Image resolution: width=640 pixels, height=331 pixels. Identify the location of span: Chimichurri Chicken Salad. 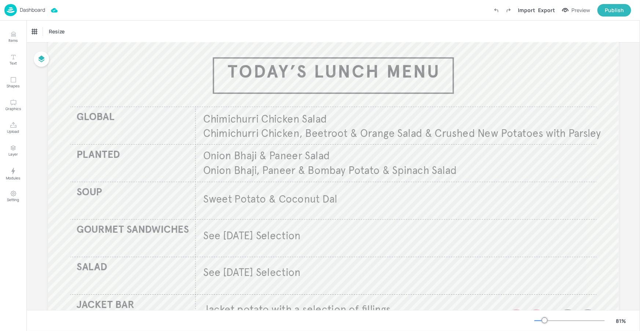
(265, 119).